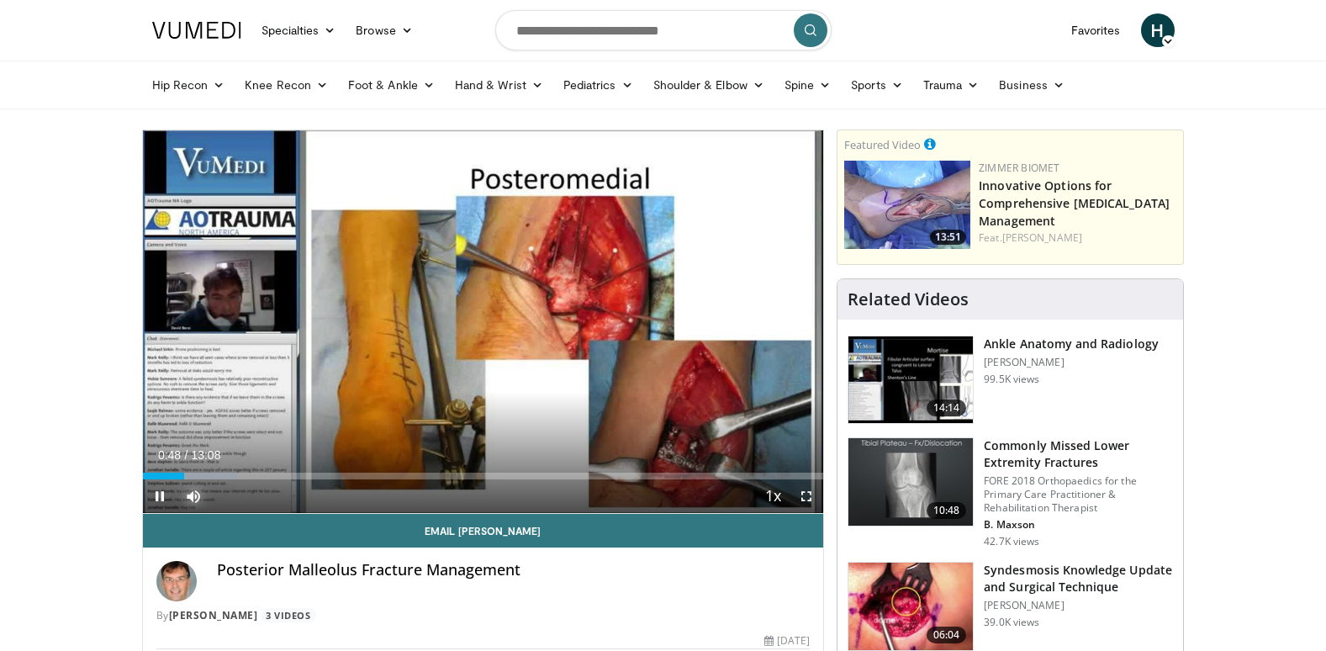 The height and width of the screenshot is (651, 1326). Describe the element at coordinates (483, 322) in the screenshot. I see `video-js: Video Player` at that location.